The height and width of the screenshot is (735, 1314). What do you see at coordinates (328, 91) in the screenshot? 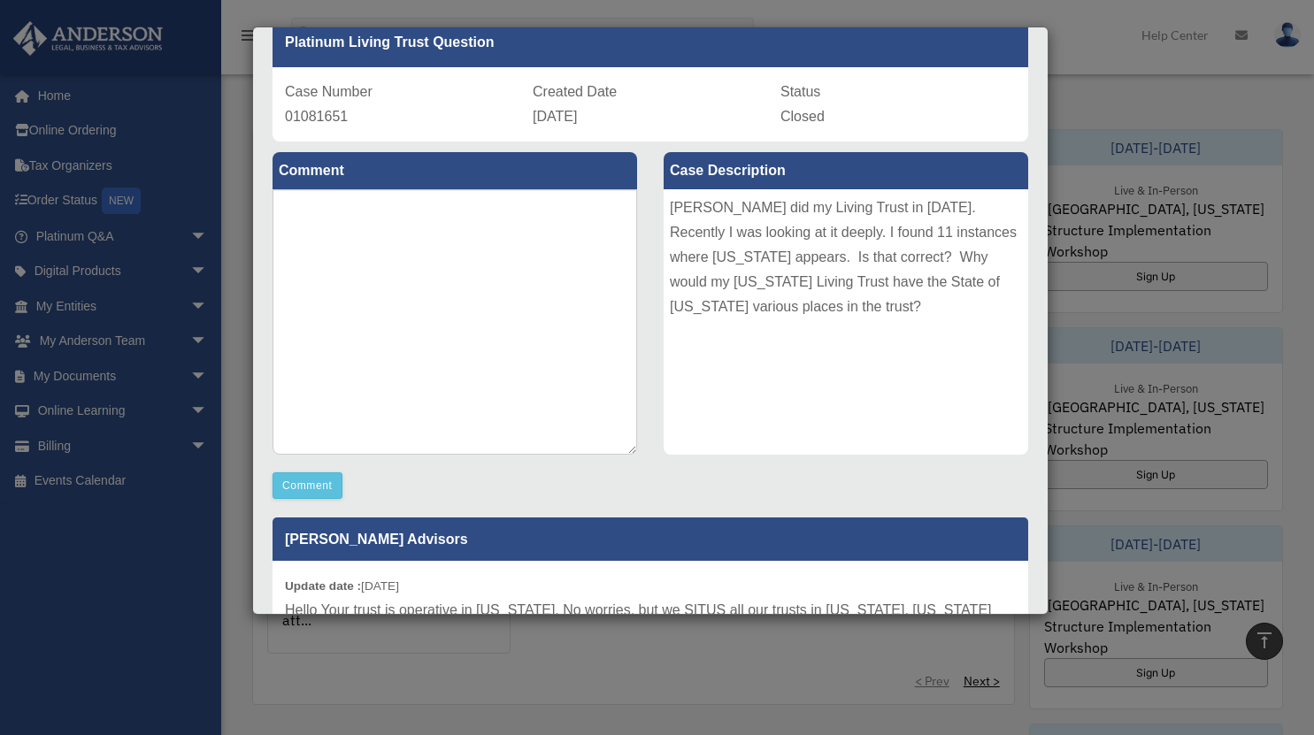
I see `span: Case Number` at bounding box center [328, 91].